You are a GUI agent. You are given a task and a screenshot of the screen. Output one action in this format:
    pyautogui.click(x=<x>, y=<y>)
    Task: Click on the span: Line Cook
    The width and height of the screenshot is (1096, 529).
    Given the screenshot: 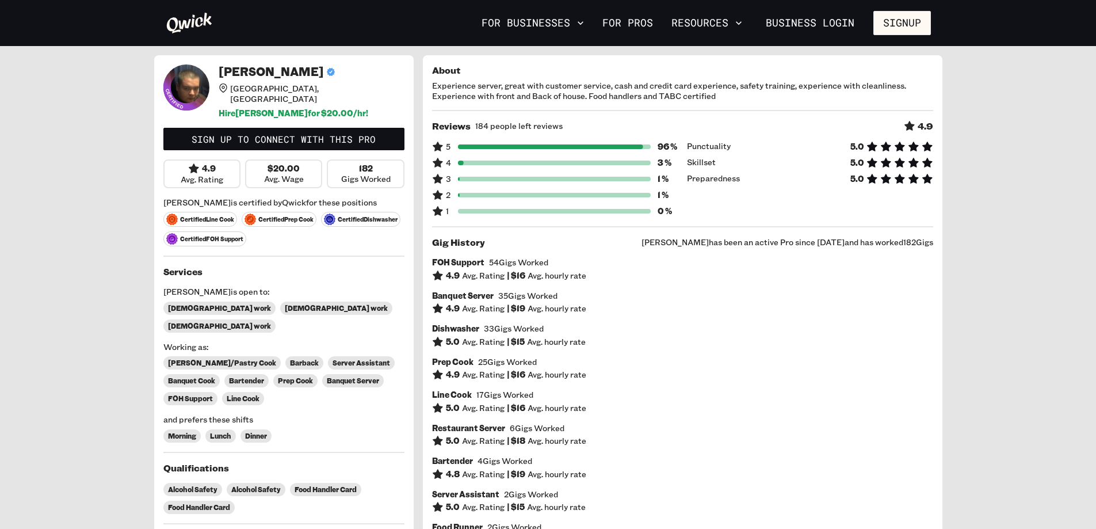 What is the action you would take?
    pyautogui.click(x=243, y=398)
    